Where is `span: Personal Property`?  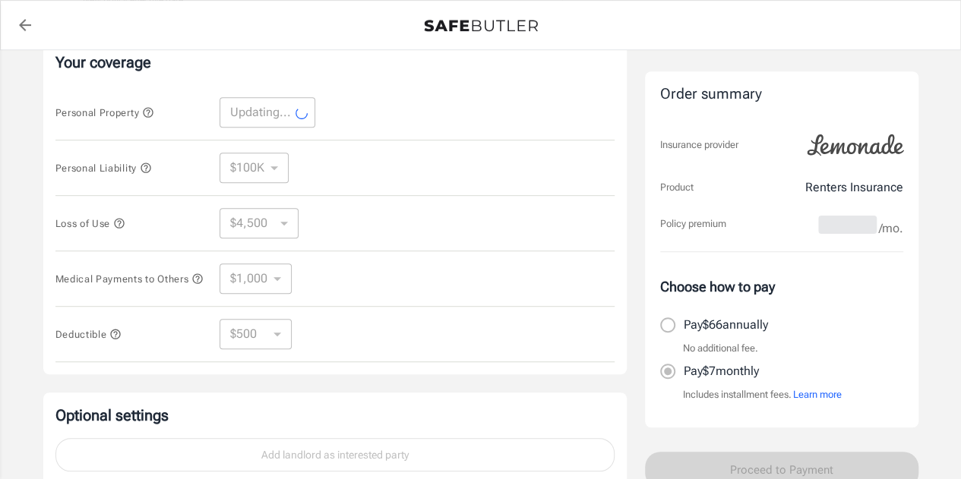
span: Personal Property is located at coordinates (105, 112).